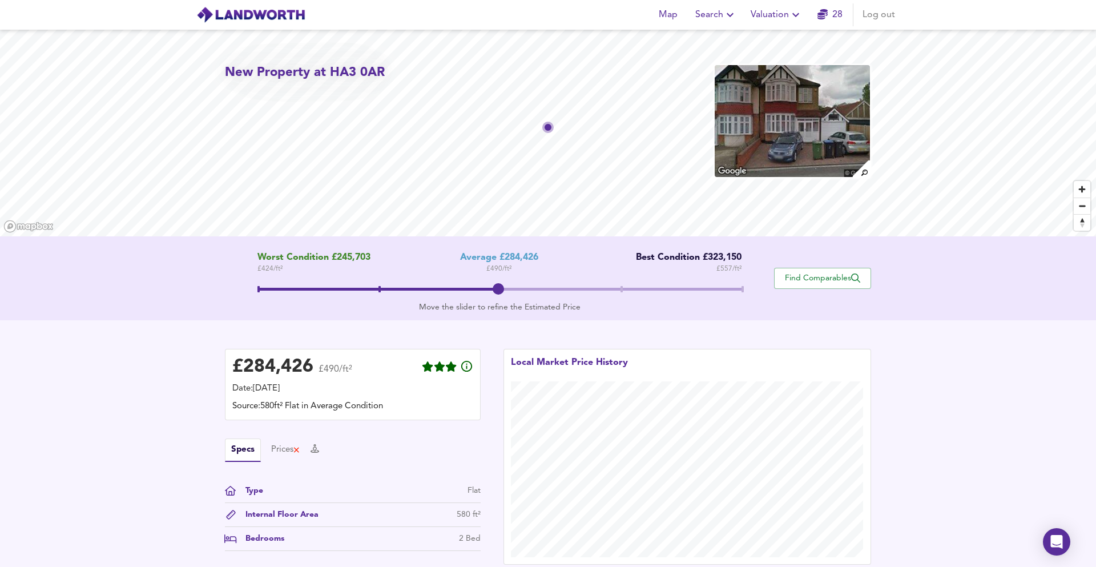  Describe the element at coordinates (729, 269) in the screenshot. I see `span: £ 557 / ft²` at that location.